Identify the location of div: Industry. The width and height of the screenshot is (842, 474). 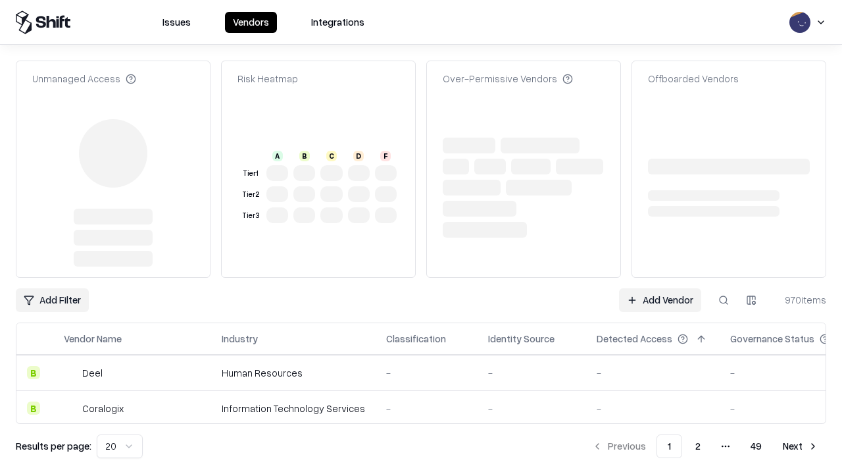
(240, 338).